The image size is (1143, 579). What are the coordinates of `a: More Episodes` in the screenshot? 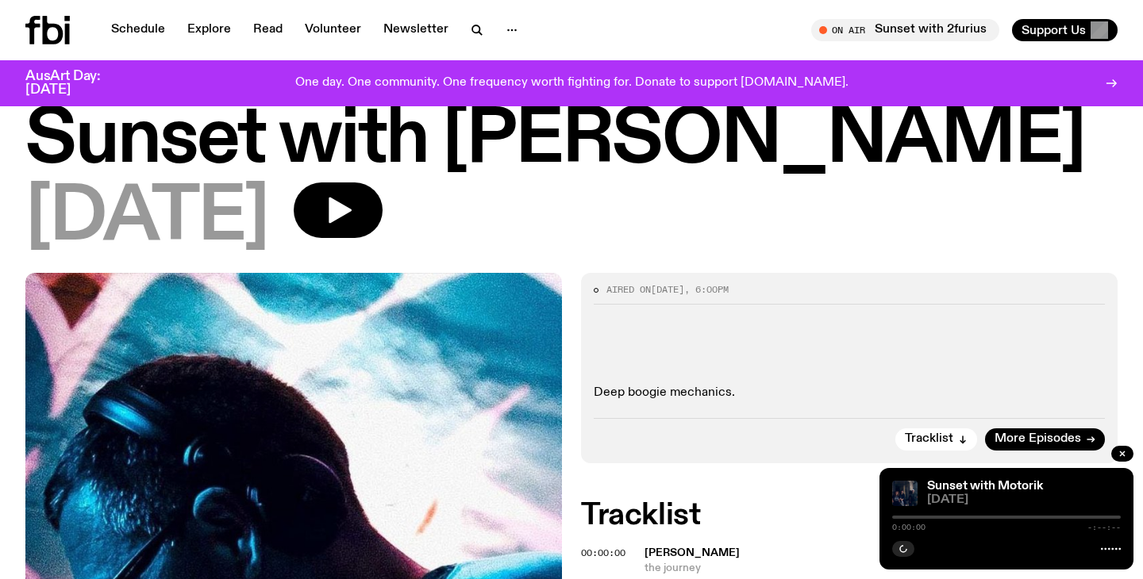 It's located at (1045, 440).